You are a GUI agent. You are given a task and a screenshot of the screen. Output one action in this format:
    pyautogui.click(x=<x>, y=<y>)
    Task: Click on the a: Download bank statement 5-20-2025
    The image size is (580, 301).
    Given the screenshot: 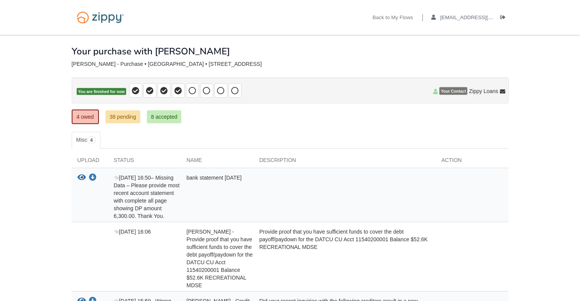 What is the action you would take?
    pyautogui.click(x=93, y=178)
    